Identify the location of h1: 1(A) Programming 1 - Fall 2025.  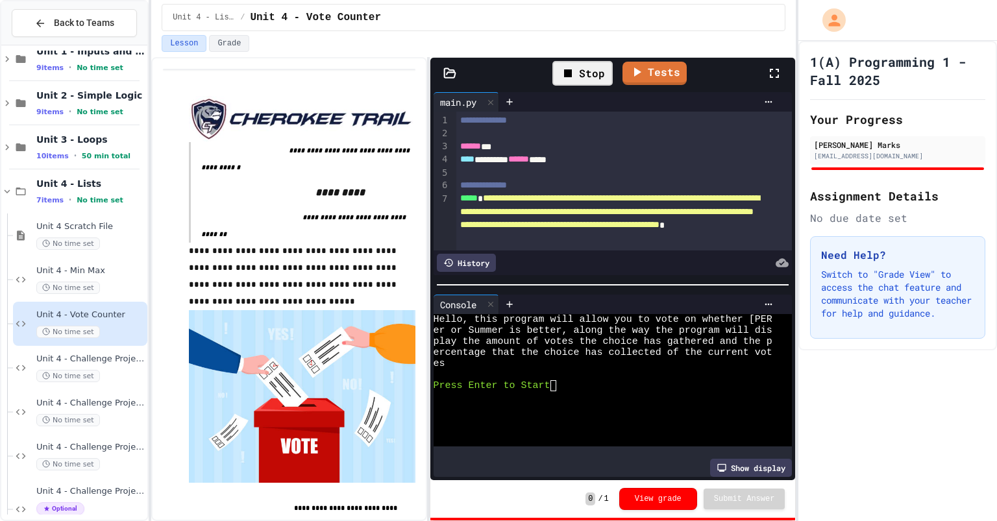
(897, 71).